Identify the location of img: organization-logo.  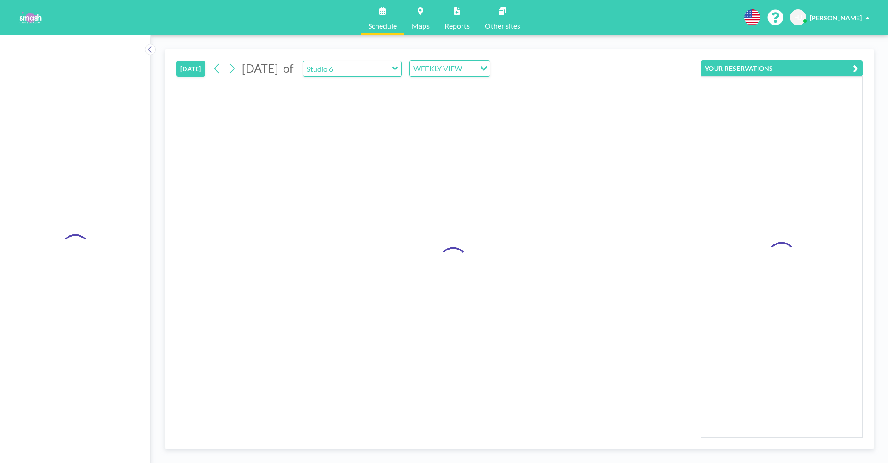
(30, 18).